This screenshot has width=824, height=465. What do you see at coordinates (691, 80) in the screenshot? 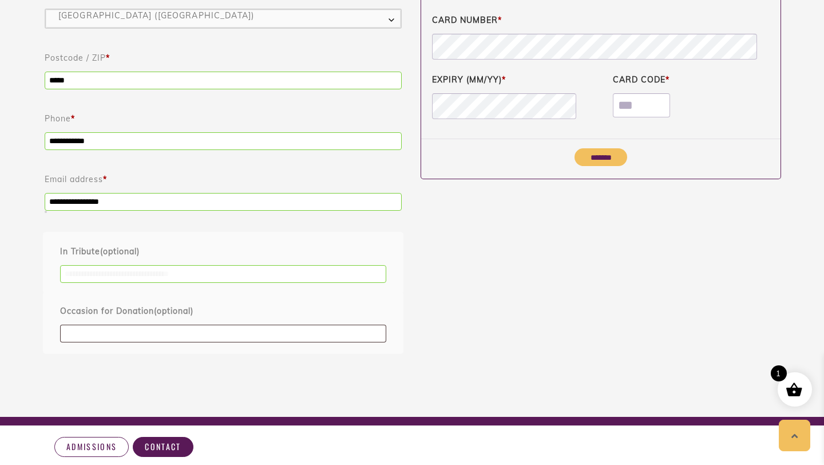
I see `label: Card code` at bounding box center [691, 80].